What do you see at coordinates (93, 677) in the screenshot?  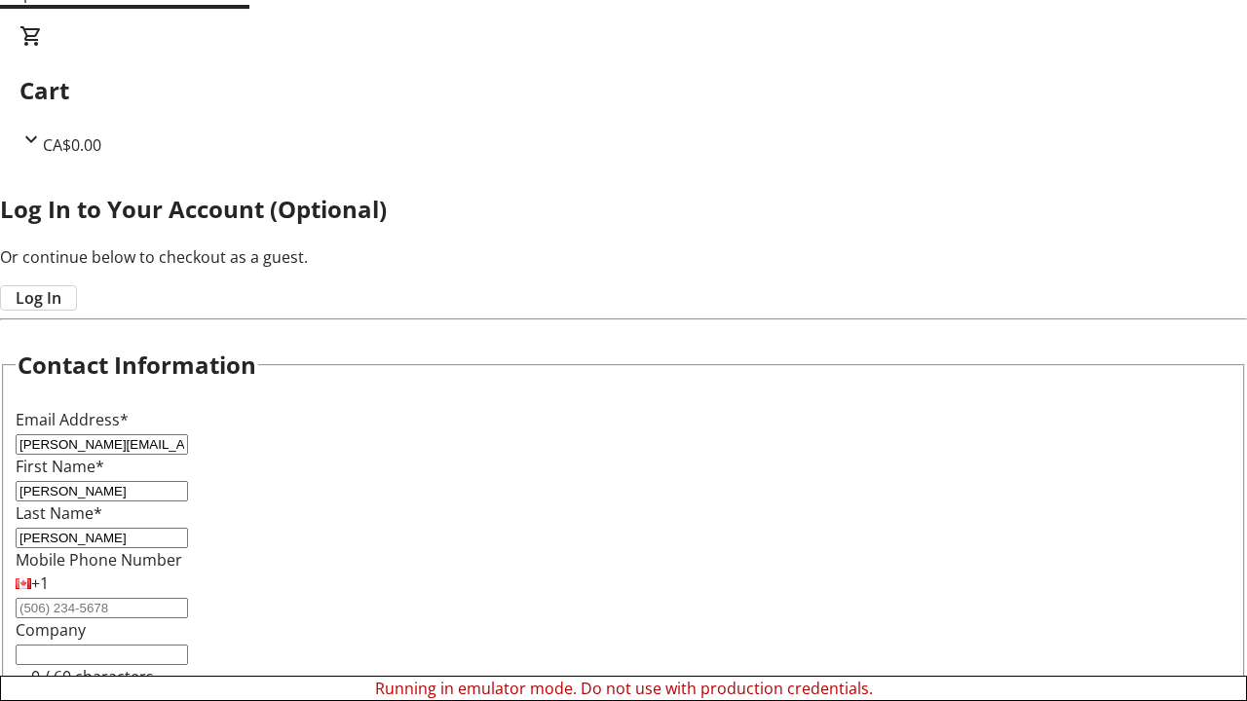 I see `tr-character-limit: 0 / 60 characters` at bounding box center [93, 677].